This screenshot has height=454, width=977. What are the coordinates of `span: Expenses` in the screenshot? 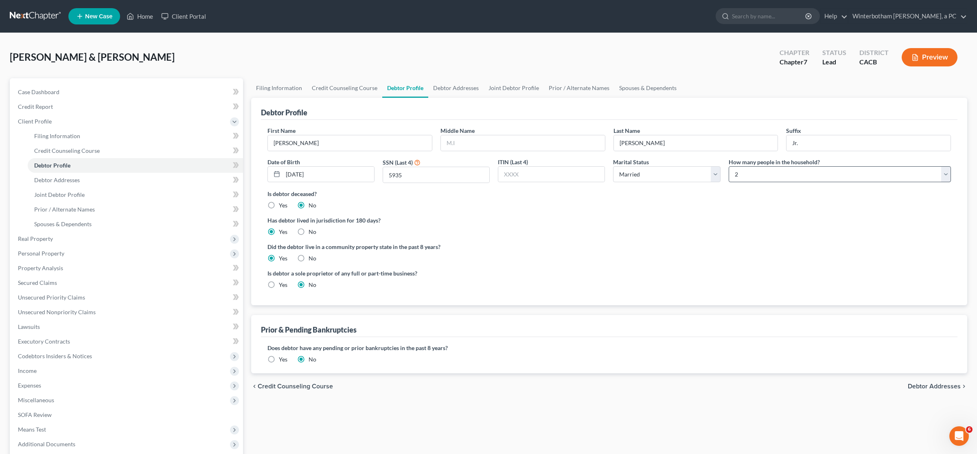 It's located at (29, 385).